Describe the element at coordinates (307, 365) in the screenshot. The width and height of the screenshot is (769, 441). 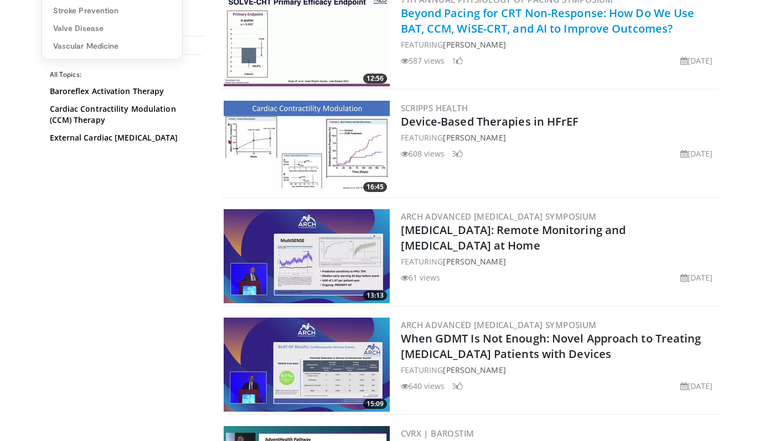
I see `a: 15:09` at that location.